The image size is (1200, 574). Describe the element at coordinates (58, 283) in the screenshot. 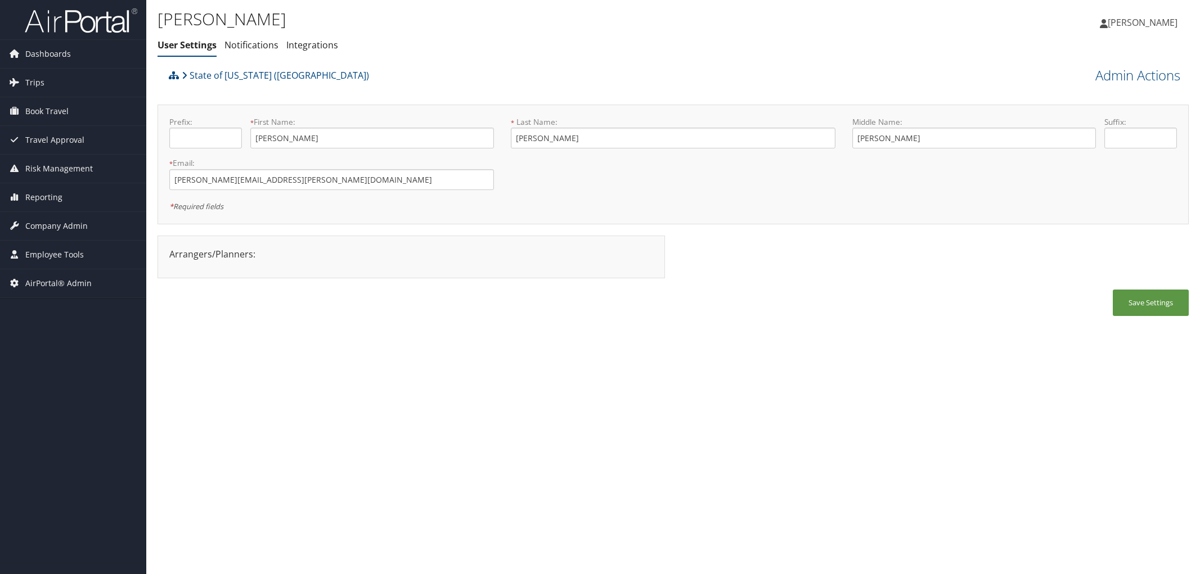

I see `span: AirPortal® Admin` at that location.